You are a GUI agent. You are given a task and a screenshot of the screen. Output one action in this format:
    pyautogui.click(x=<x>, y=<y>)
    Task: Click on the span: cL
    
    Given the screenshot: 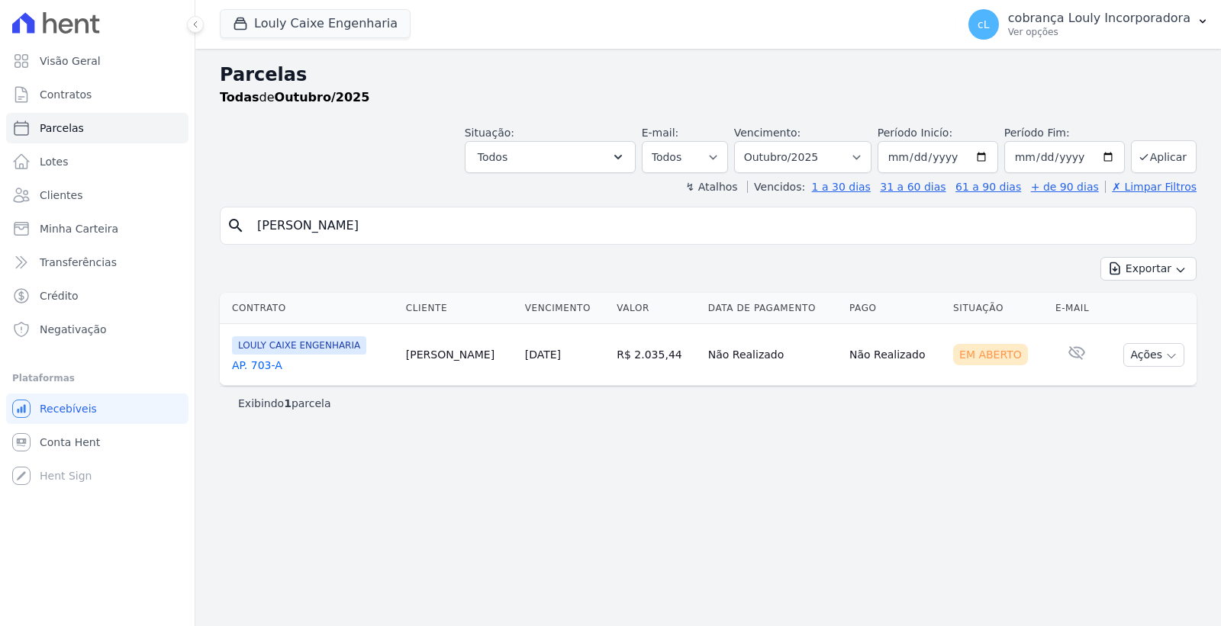 What is the action you would take?
    pyautogui.click(x=984, y=24)
    